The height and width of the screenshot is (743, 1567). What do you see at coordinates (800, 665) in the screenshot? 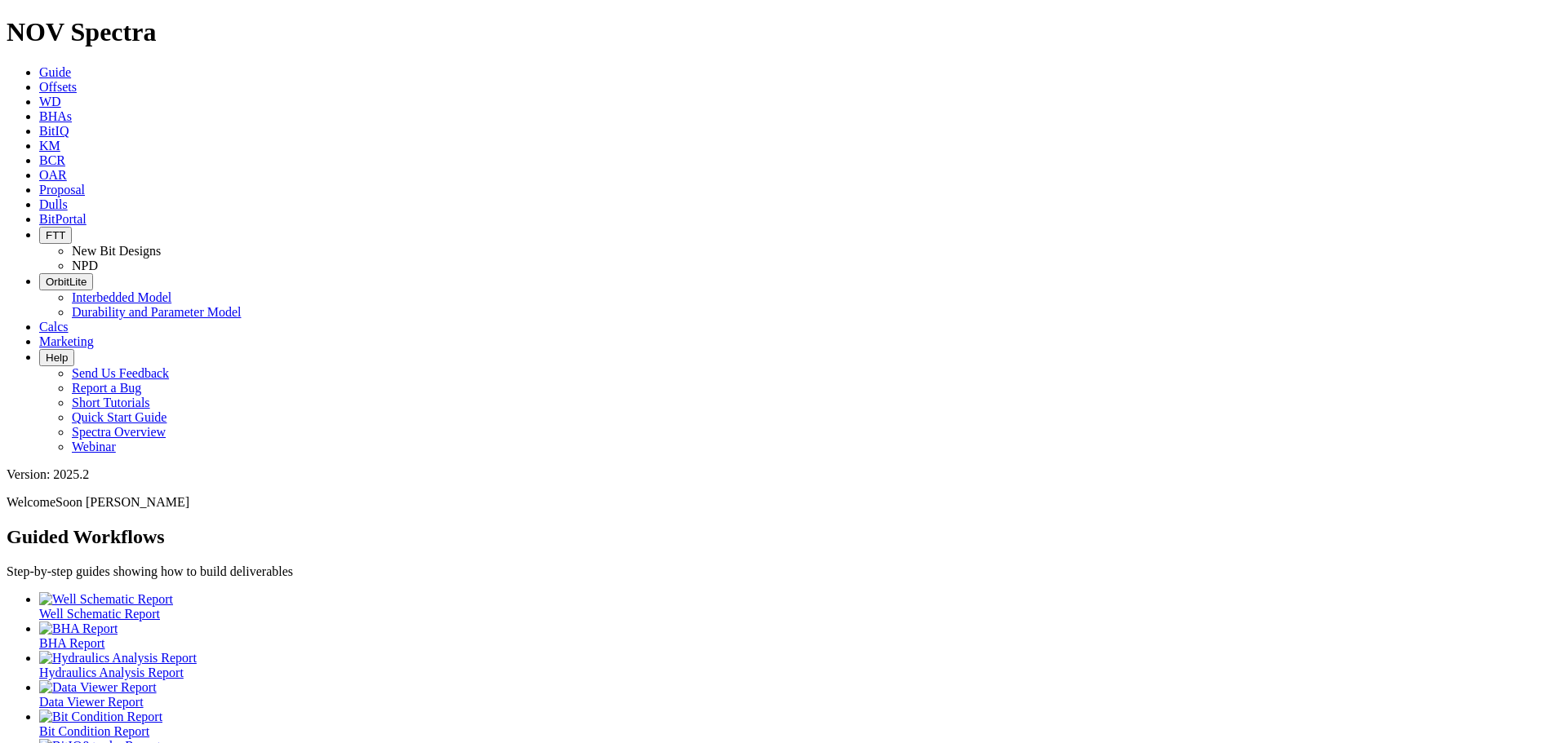
I see `a: Hydraulics Analysis Report Hydraulics Analysis Report` at bounding box center [800, 665].